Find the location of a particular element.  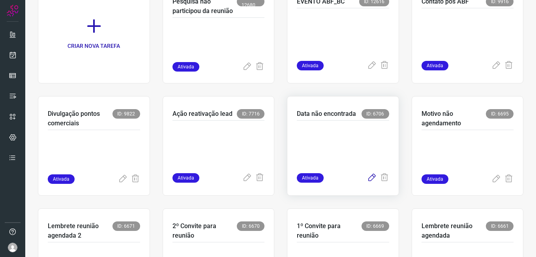

p: Divulgação pontos comerciais is located at coordinates (80, 119).